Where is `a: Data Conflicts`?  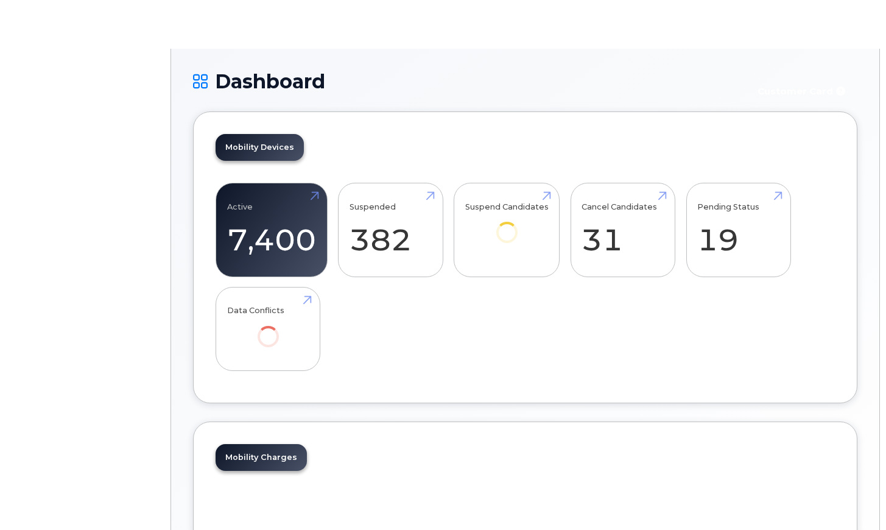
a: Data Conflicts is located at coordinates (268, 328).